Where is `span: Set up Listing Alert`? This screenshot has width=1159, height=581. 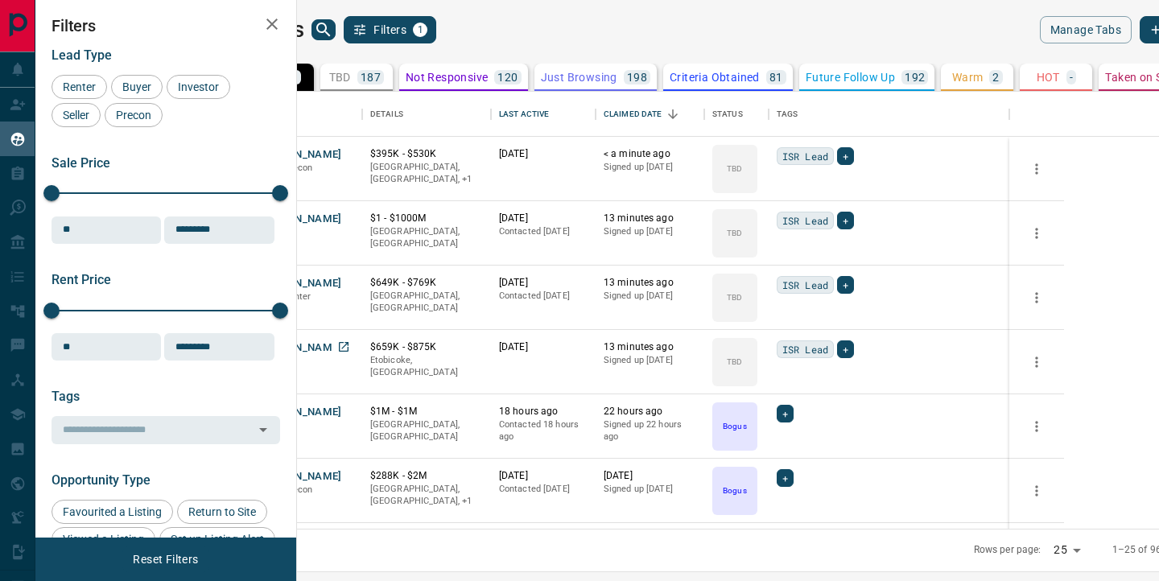 span: Set up Listing Alert is located at coordinates (217, 539).